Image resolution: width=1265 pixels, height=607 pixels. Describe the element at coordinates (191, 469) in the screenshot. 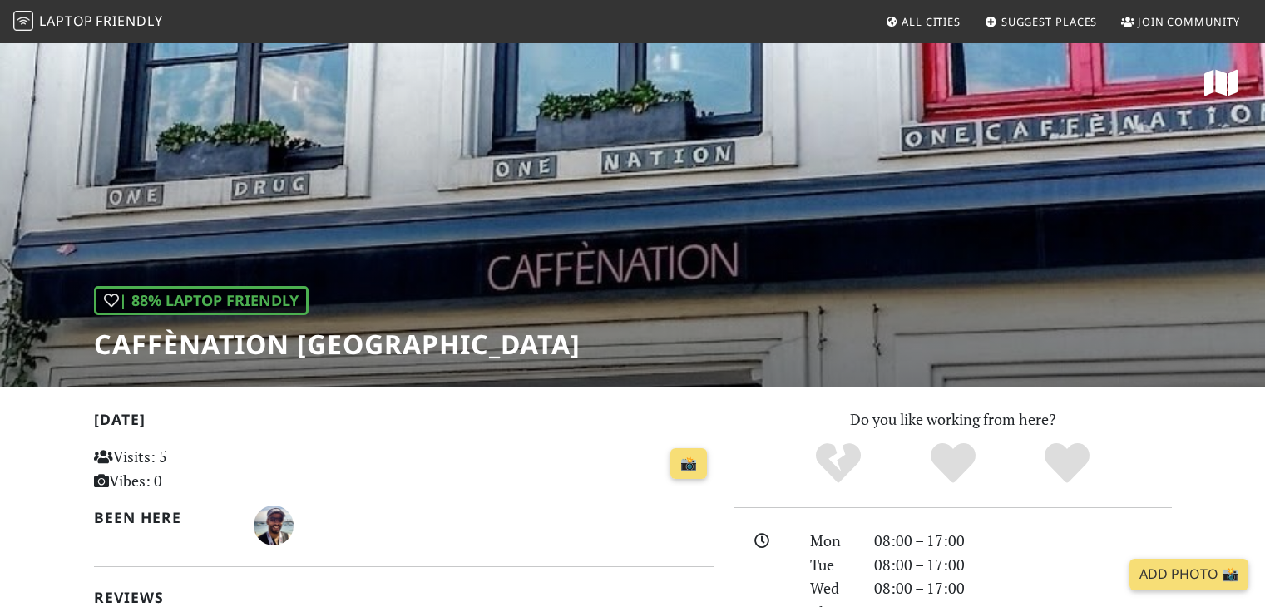

I see `p: Visits: 5 Vibes: 0` at that location.